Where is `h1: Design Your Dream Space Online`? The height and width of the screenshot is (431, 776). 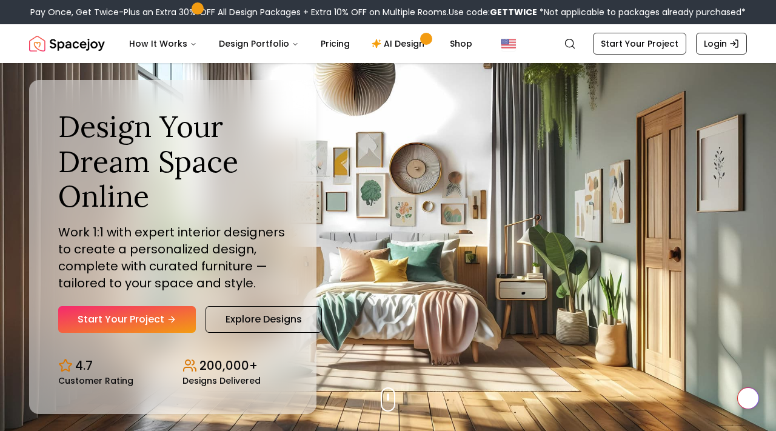 h1: Design Your Dream Space Online is located at coordinates (173, 161).